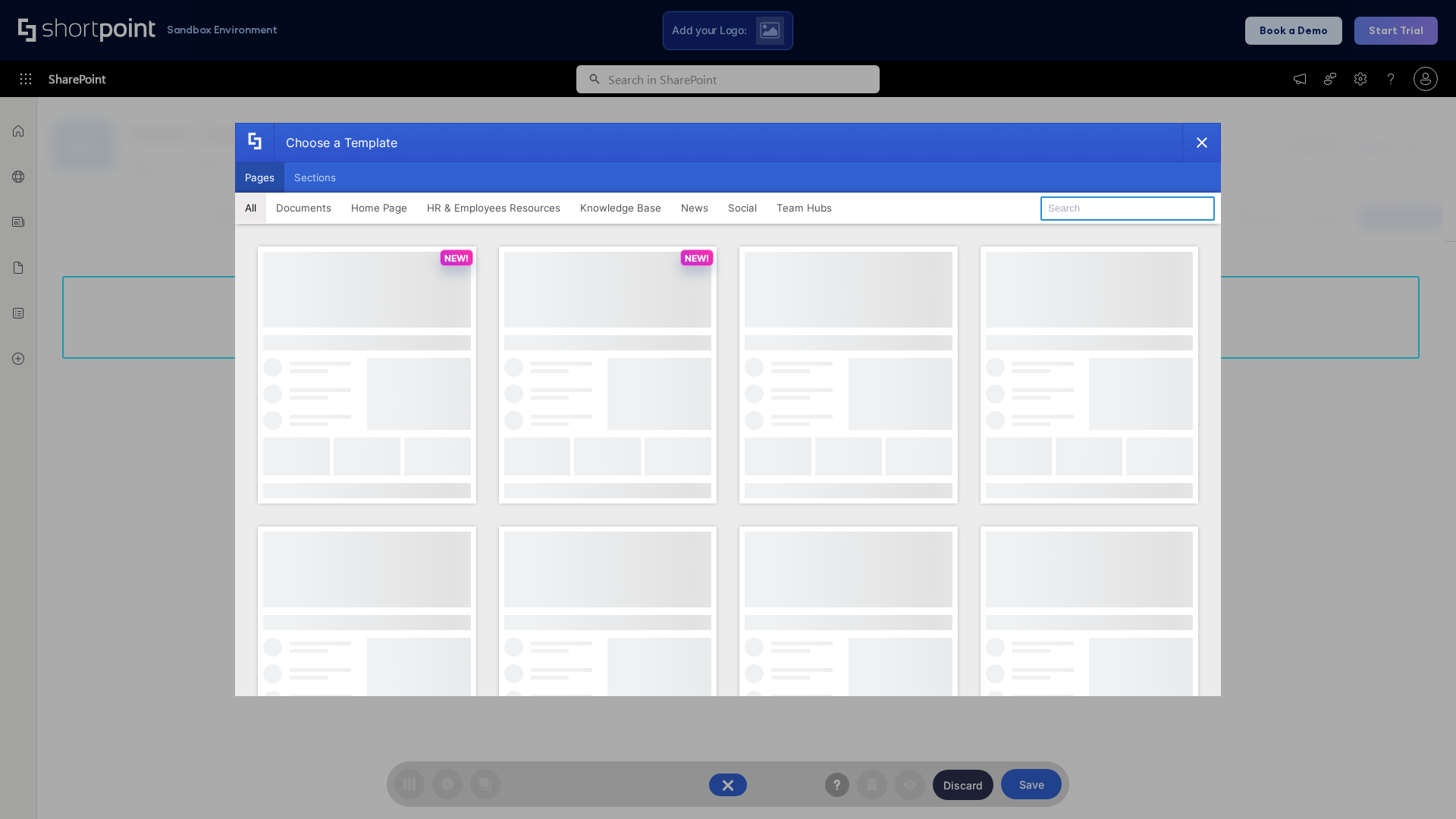  What do you see at coordinates (1419, 783) in the screenshot?
I see `div: Chat Widget` at bounding box center [1419, 783].